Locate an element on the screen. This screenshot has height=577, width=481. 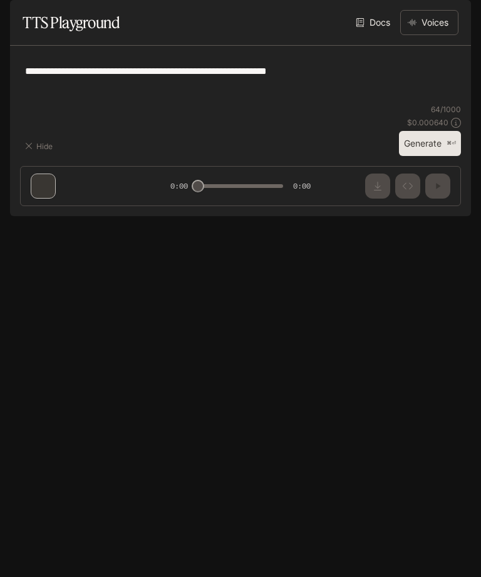
a: Docs is located at coordinates (374, 23).